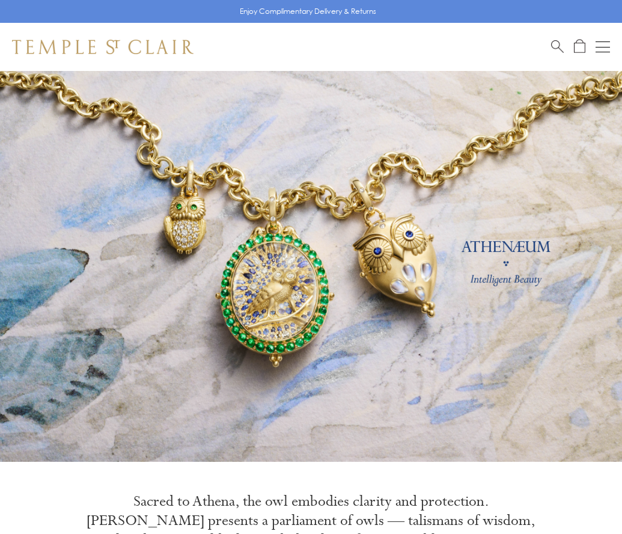 The image size is (622, 534). I want to click on button: Open navigation, so click(603, 47).